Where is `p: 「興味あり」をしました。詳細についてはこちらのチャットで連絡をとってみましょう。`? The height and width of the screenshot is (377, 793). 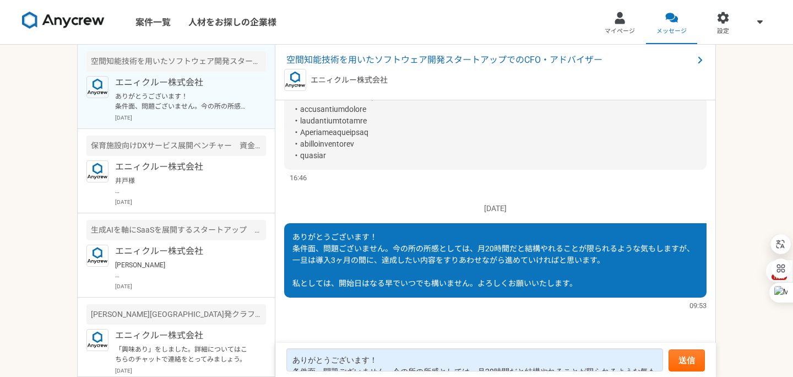 p: 「興味あり」をしました。詳細についてはこちらのチャットで連絡をとってみましょう。 is located at coordinates (183, 354).